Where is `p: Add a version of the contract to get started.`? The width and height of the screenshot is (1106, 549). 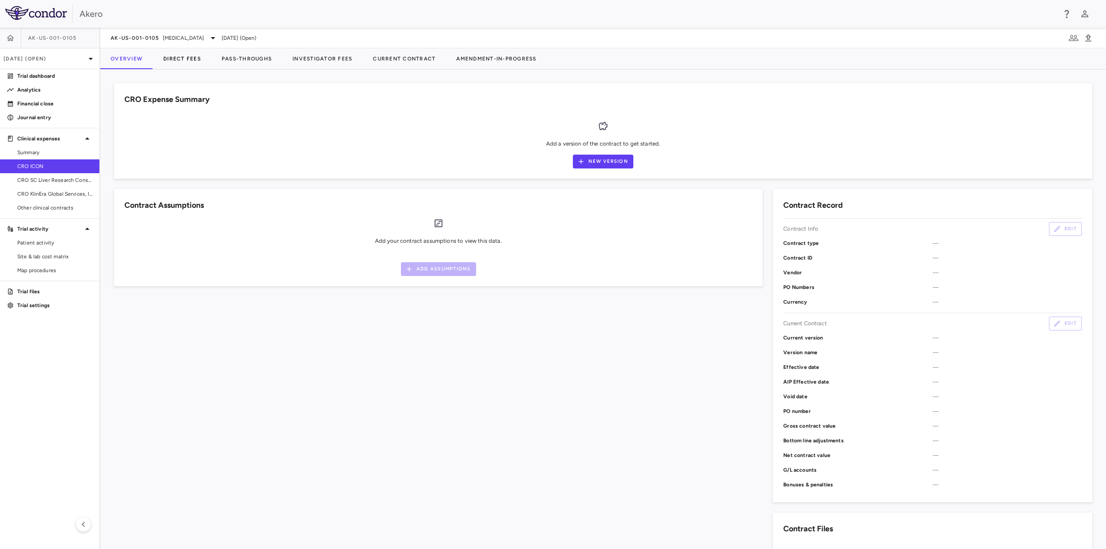 p: Add a version of the contract to get started. is located at coordinates (603, 144).